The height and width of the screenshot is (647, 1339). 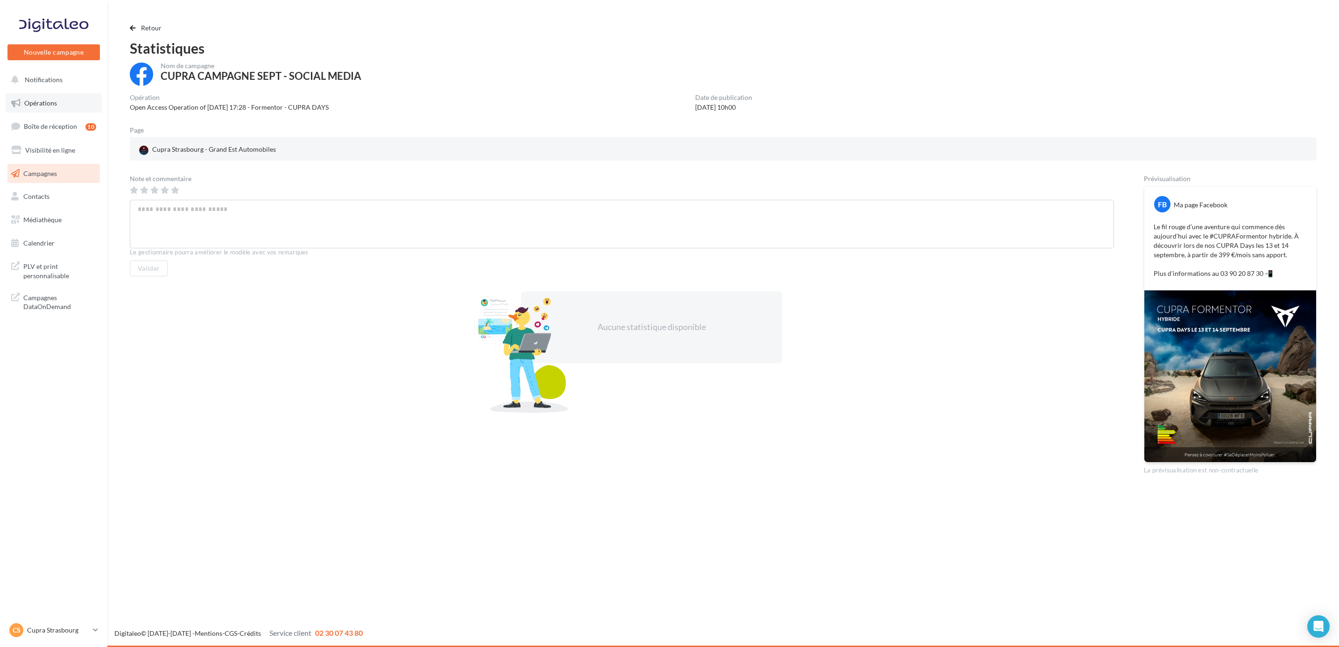 I want to click on div: Le gestionnaire pourra améliorer le modèle avec vos remarques, so click(x=622, y=253).